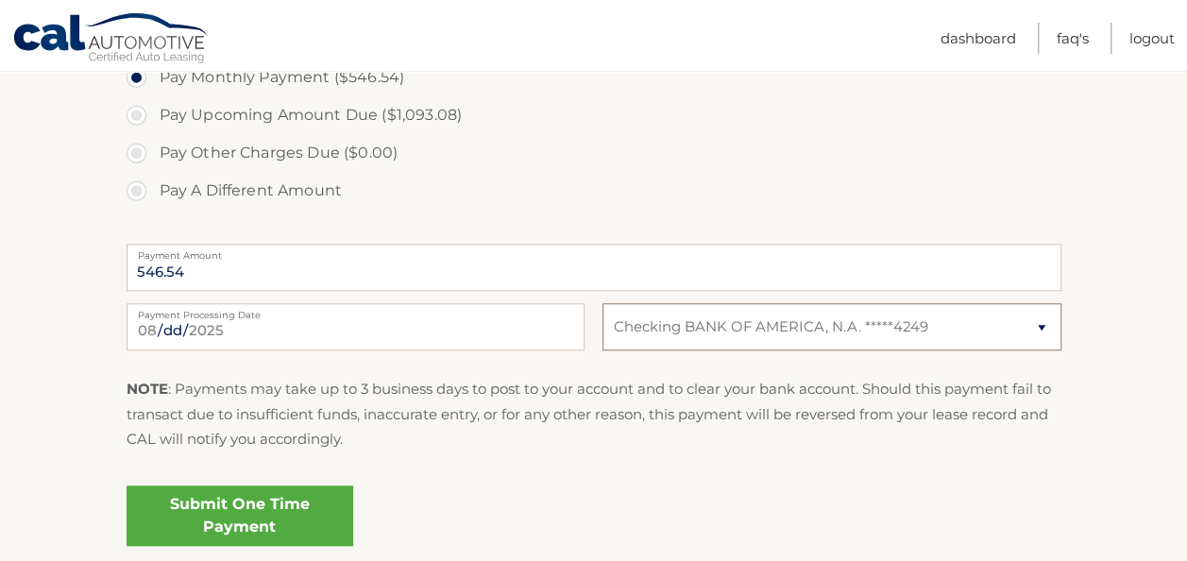 Image resolution: width=1187 pixels, height=561 pixels. Describe the element at coordinates (594, 251) in the screenshot. I see `label: Payment Amount` at that location.